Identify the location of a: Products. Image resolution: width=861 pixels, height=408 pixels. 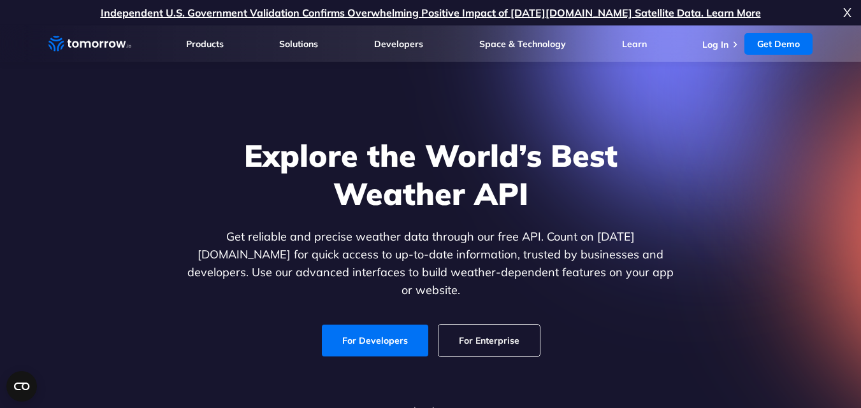
(205, 44).